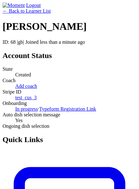 The image size is (139, 189). I want to click on img: Moment, so click(14, 5).